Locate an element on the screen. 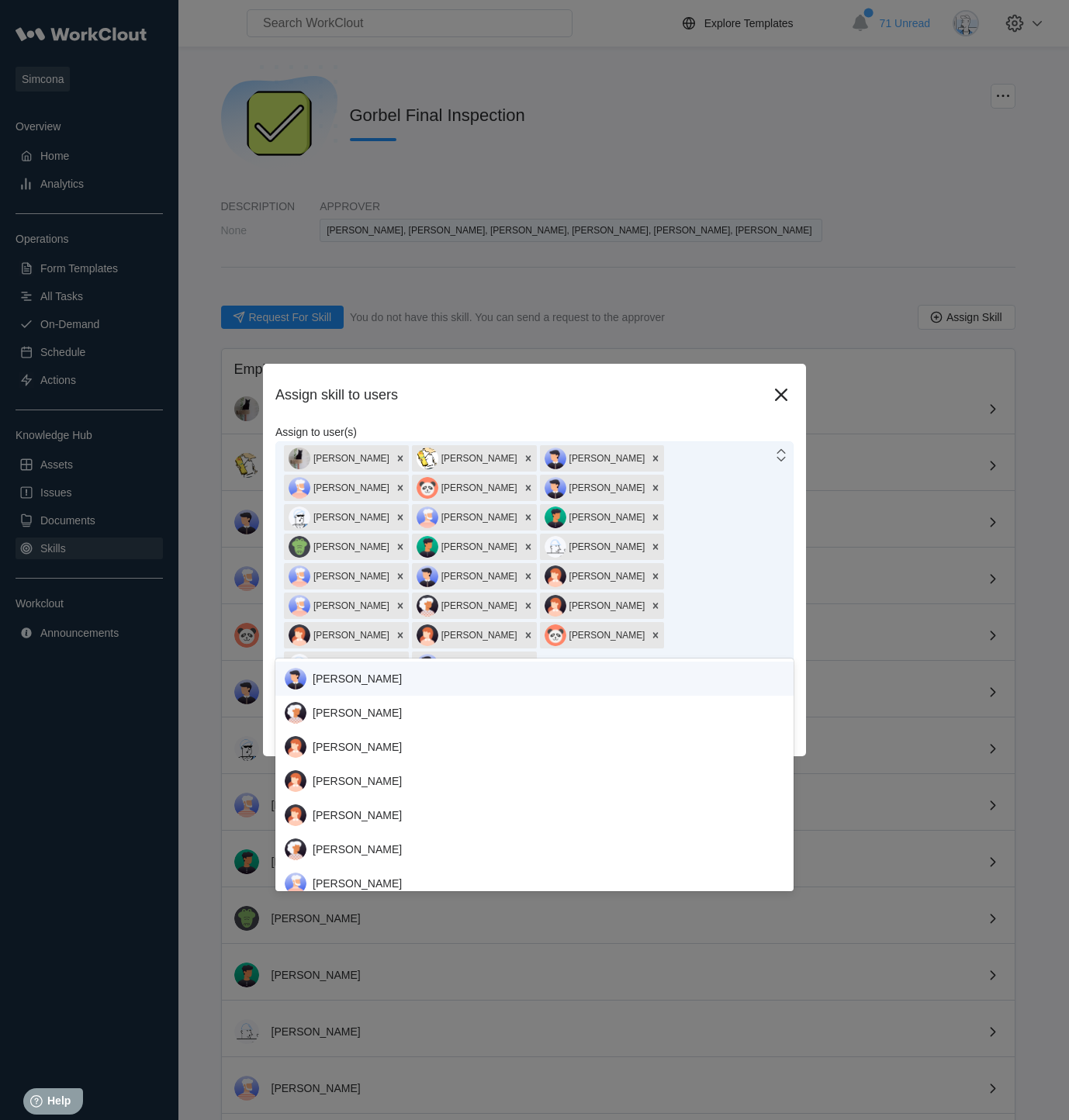  img: stormageddon_tree.jpg is located at coordinates (299, 458).